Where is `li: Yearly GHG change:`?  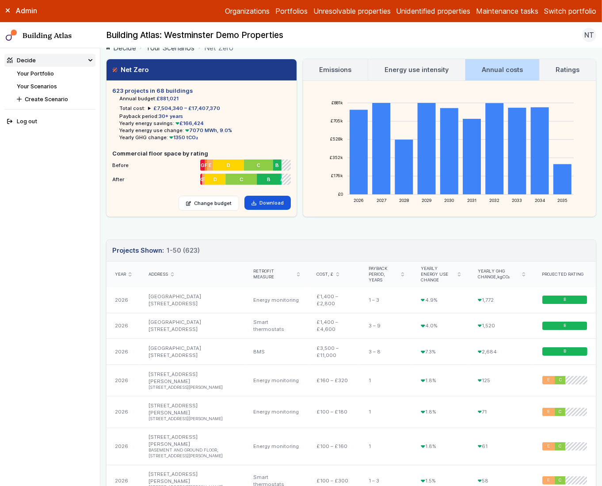
li: Yearly GHG change: is located at coordinates (205, 137).